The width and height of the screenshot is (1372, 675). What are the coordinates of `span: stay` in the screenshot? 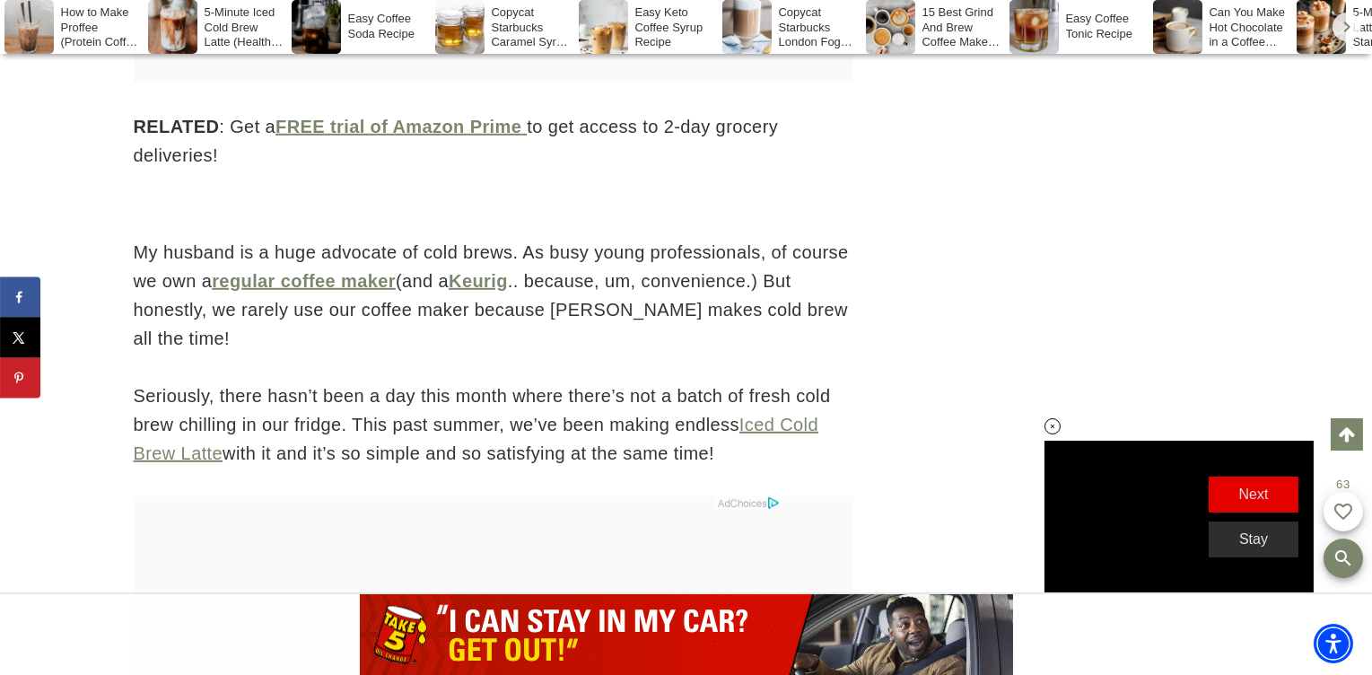 It's located at (1254, 539).